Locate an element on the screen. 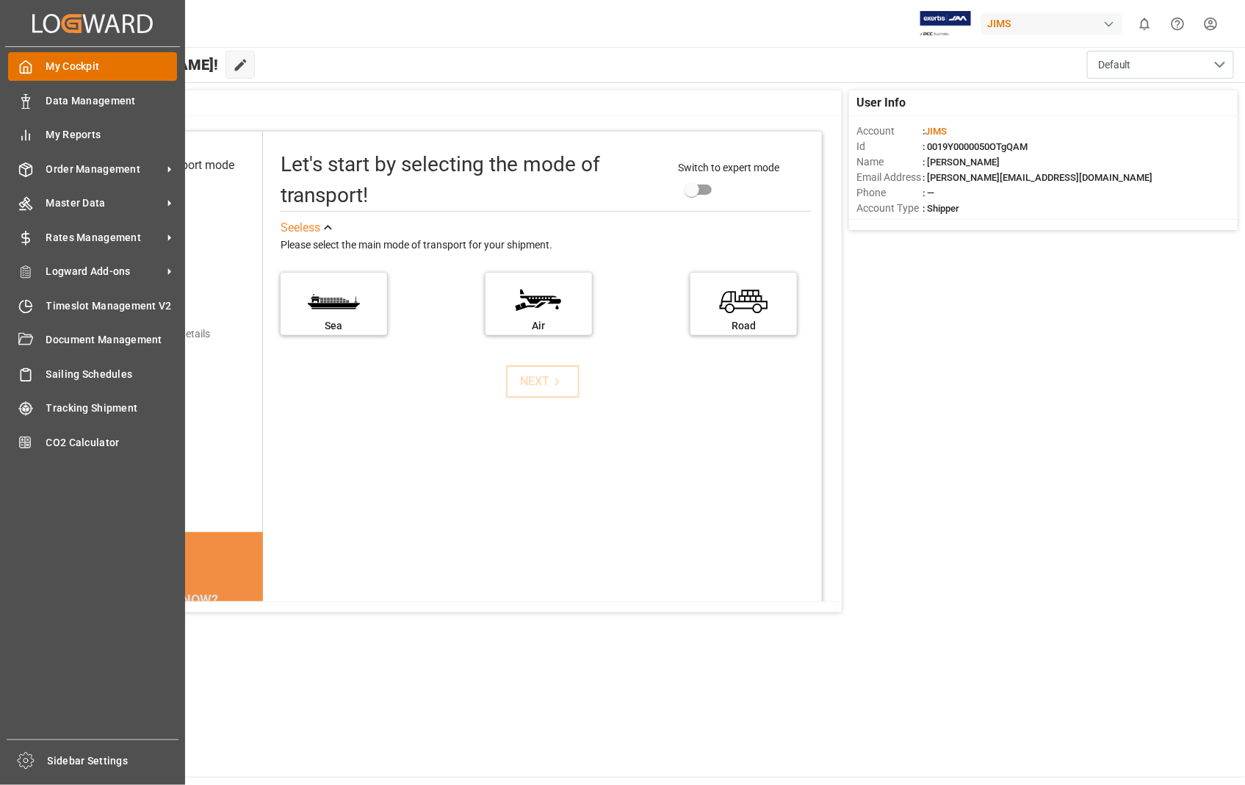  span: Email Address is located at coordinates (890, 177).